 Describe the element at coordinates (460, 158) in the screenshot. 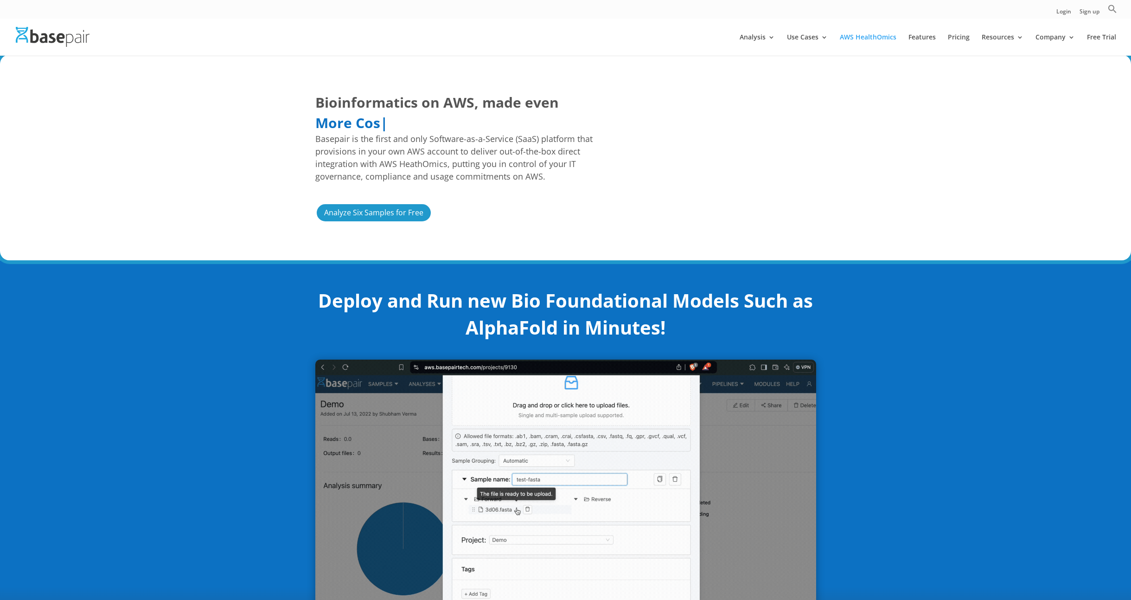

I see `span: Basepair is the first and only Software-as-a-Service (SaaS) platform that provisions in your own ...` at that location.